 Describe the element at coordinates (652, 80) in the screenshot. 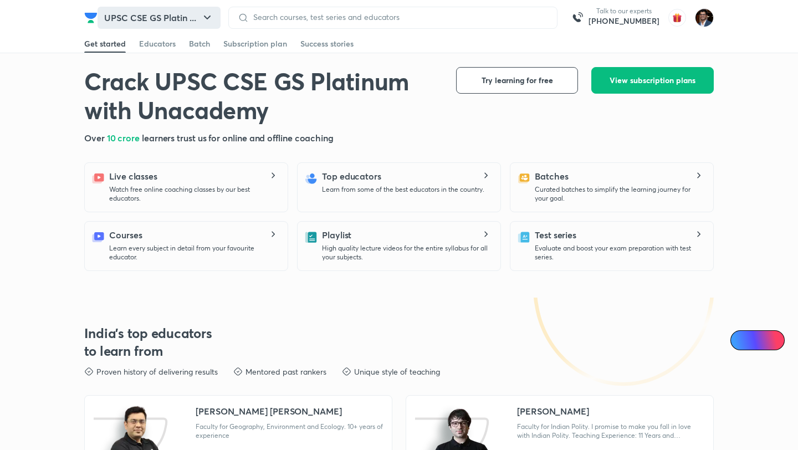

I see `button: View subscription plans` at that location.